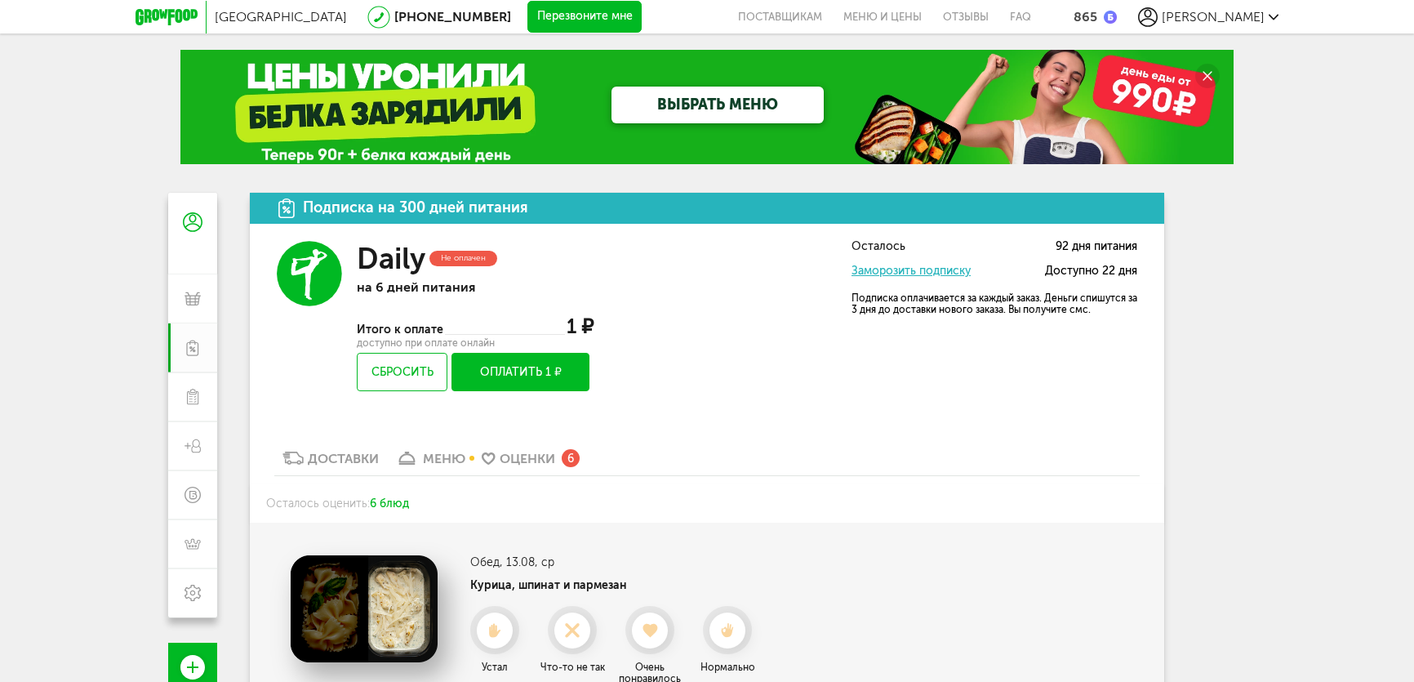 The height and width of the screenshot is (682, 1414). I want to click on span: Итого к оплате, so click(401, 329).